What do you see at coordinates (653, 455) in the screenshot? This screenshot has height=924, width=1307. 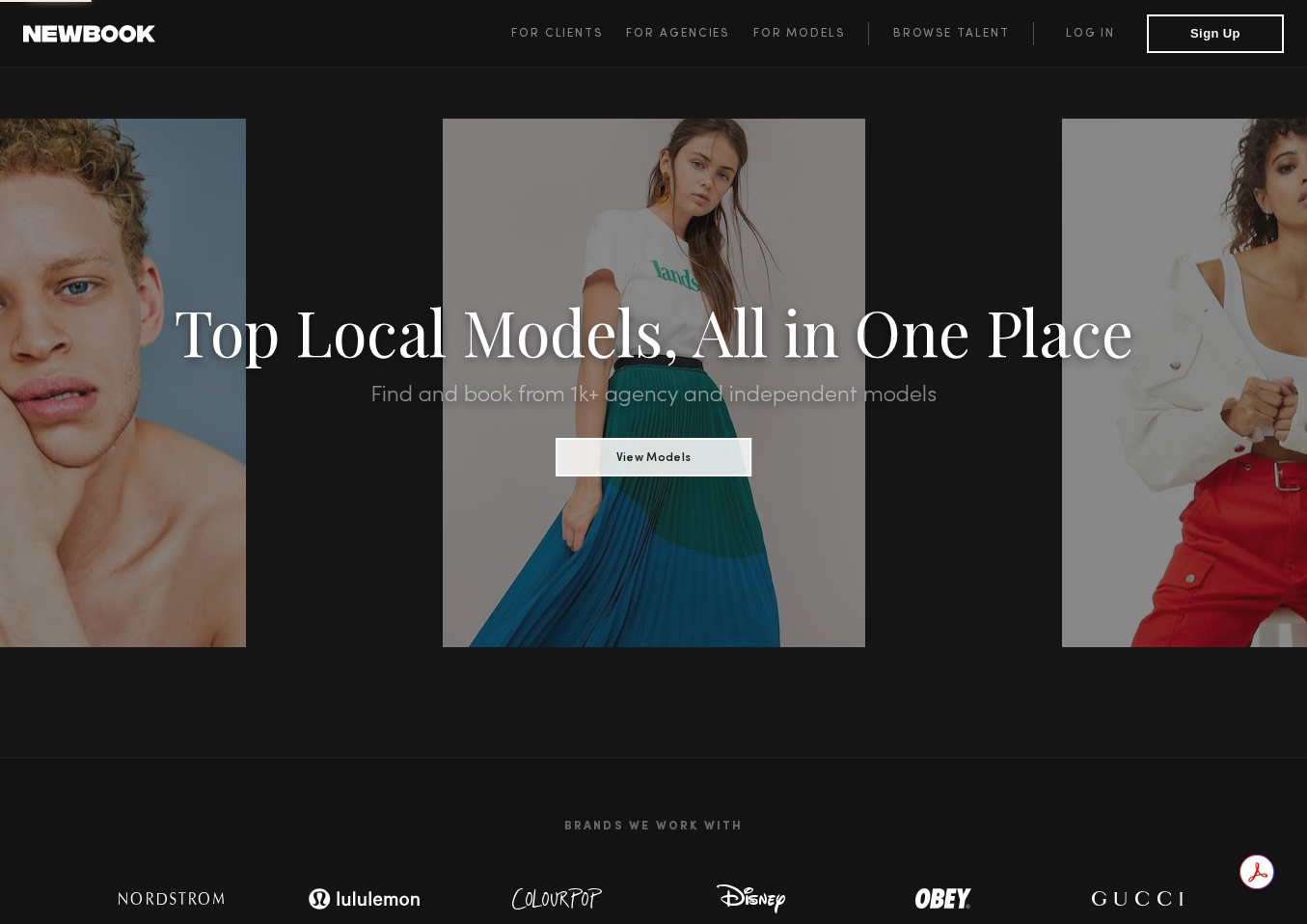 I see `a: View Models` at bounding box center [653, 455].